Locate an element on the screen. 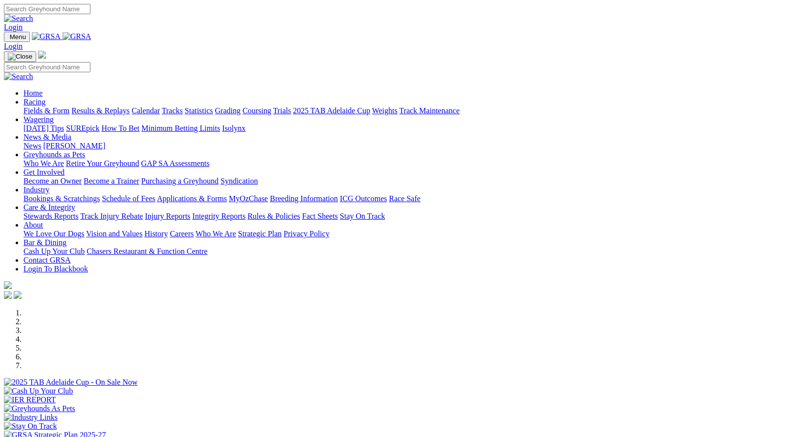  a: About is located at coordinates (33, 225).